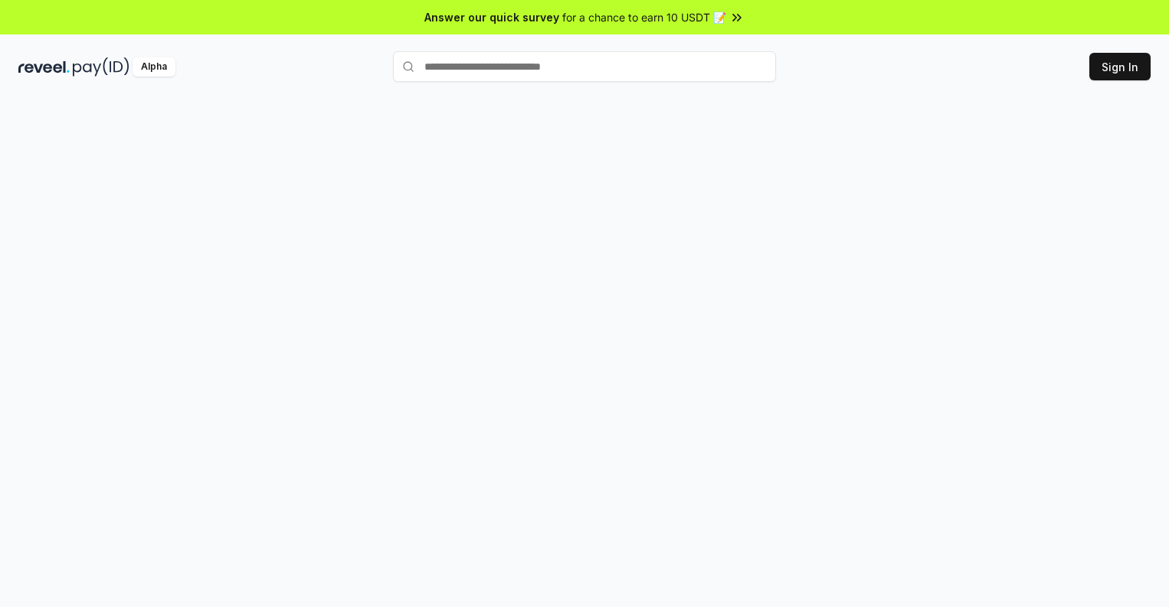 The image size is (1169, 607). What do you see at coordinates (644, 17) in the screenshot?
I see `span: for a chance to earn 10 USDT 📝` at bounding box center [644, 17].